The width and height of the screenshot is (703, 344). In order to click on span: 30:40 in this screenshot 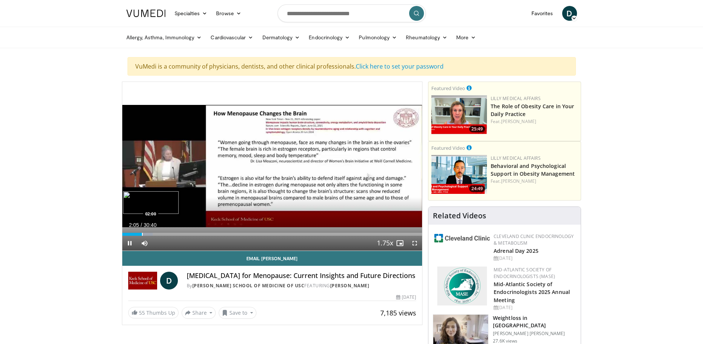, I will do `click(150, 225)`.